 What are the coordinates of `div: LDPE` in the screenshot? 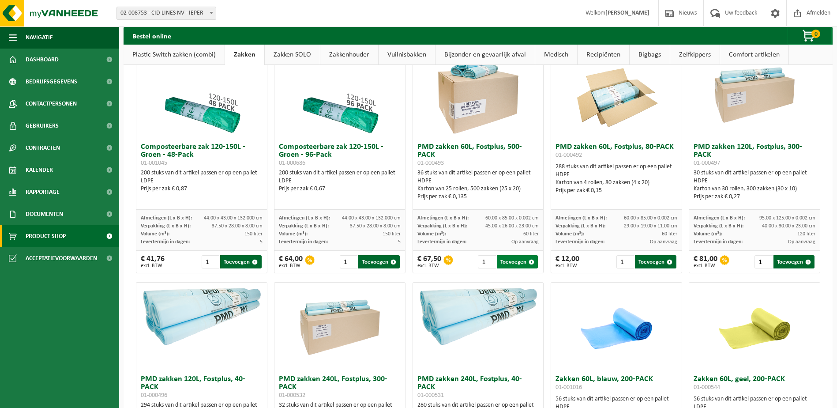 It's located at (202, 181).